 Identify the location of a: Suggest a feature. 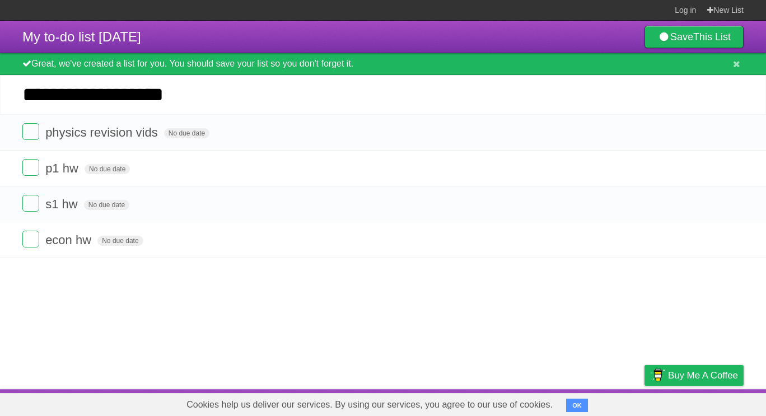
(708, 403).